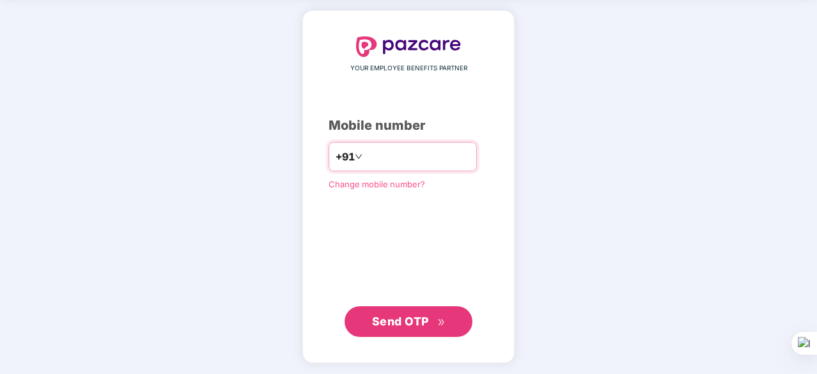  I want to click on button: Send OTPdouble-right, so click(408, 321).